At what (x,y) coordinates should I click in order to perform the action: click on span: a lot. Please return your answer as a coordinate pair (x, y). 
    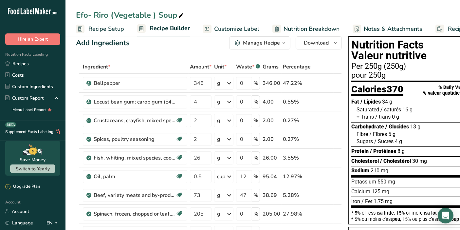
    Looking at the image, I should click on (431, 213).